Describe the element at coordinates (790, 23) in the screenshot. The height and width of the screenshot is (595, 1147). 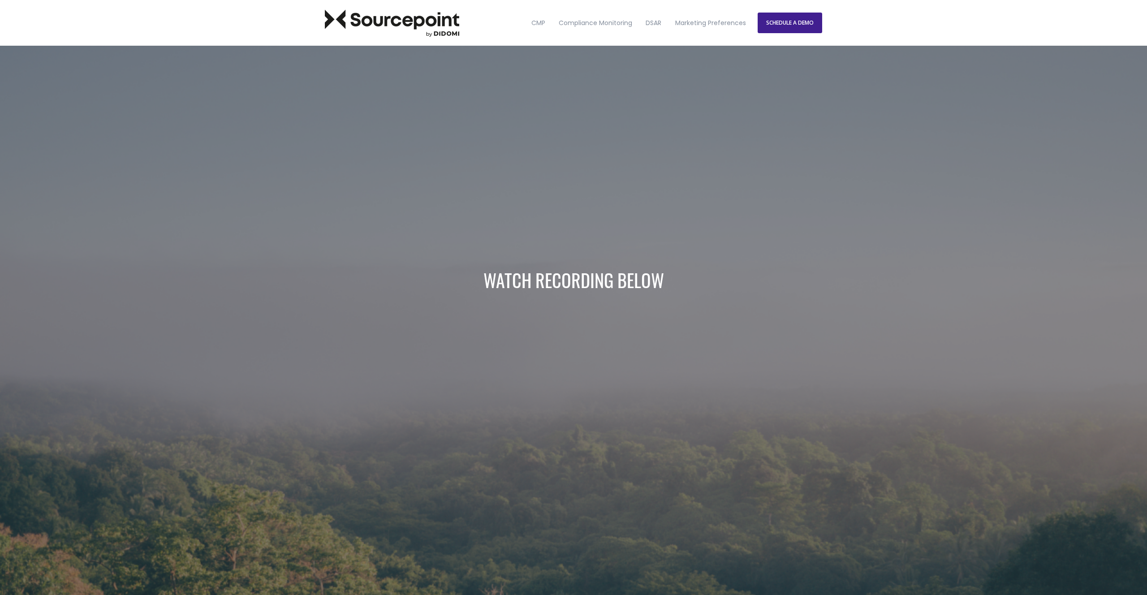
I see `a: SCHEDULE A DEMO` at that location.